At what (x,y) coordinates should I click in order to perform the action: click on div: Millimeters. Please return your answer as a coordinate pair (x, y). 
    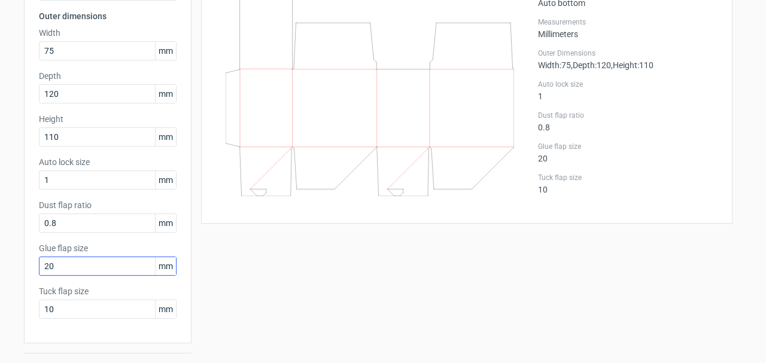
    Looking at the image, I should click on (627, 28).